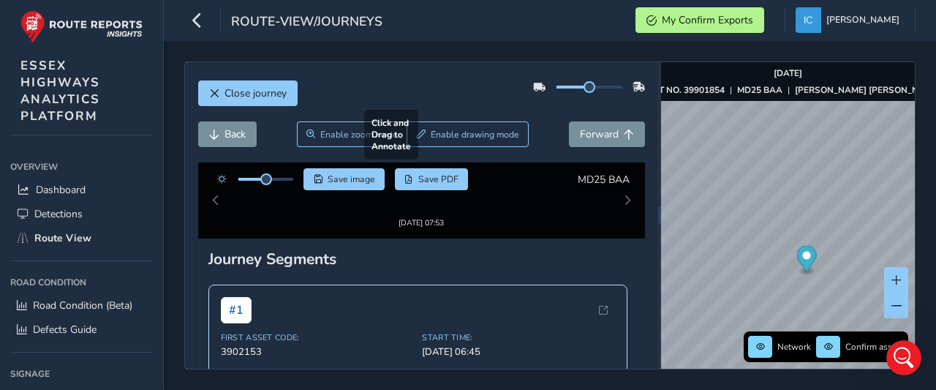 The image size is (936, 390). Describe the element at coordinates (236, 297) in the screenshot. I see `span: # 1` at that location.